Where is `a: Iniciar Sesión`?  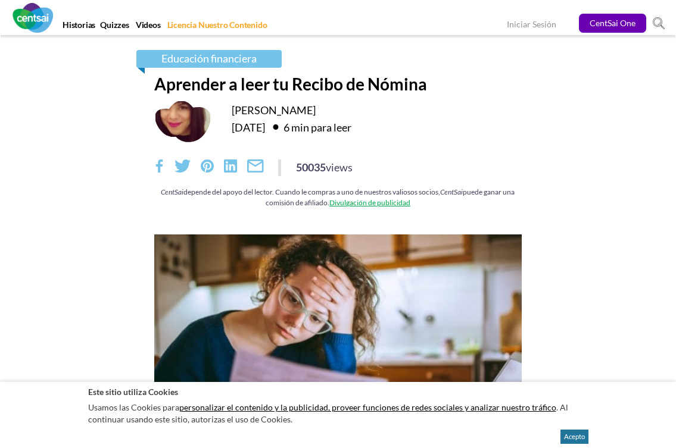
a: Iniciar Sesión is located at coordinates (531, 25).